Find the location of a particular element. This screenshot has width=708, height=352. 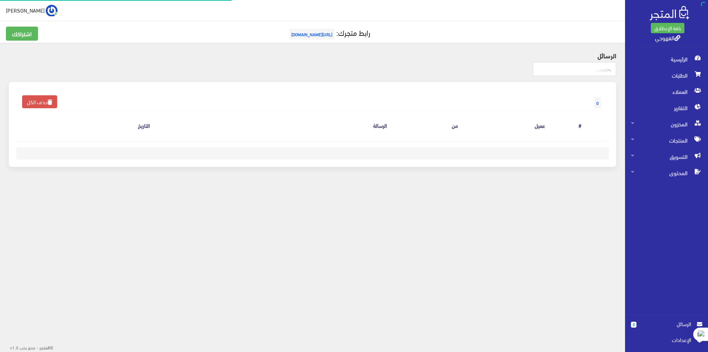

h4: الرسائل is located at coordinates (312, 55).